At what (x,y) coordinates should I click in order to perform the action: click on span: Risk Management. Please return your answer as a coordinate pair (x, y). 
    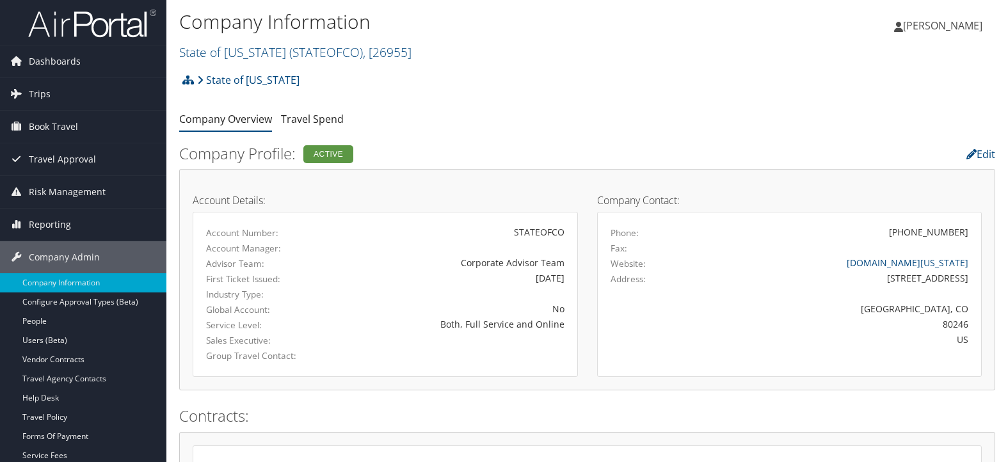
    Looking at the image, I should click on (67, 192).